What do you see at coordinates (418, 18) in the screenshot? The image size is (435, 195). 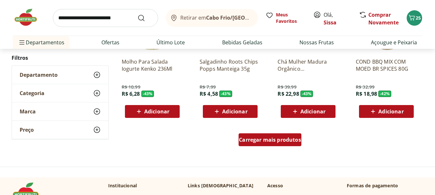 I see `span: 25` at bounding box center [418, 18].